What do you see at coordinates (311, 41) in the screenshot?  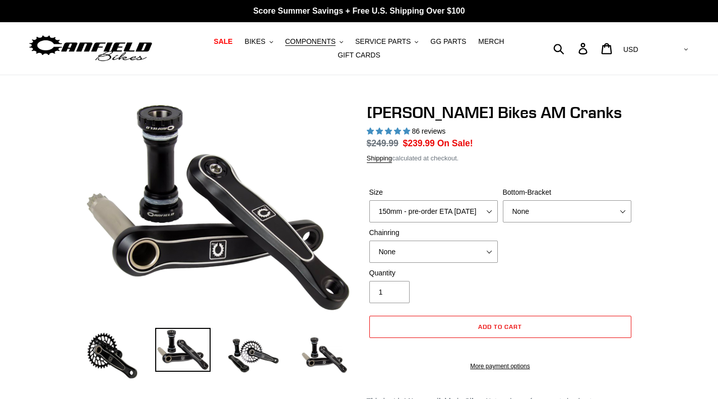 I see `span: COMPONENTS` at bounding box center [311, 41].